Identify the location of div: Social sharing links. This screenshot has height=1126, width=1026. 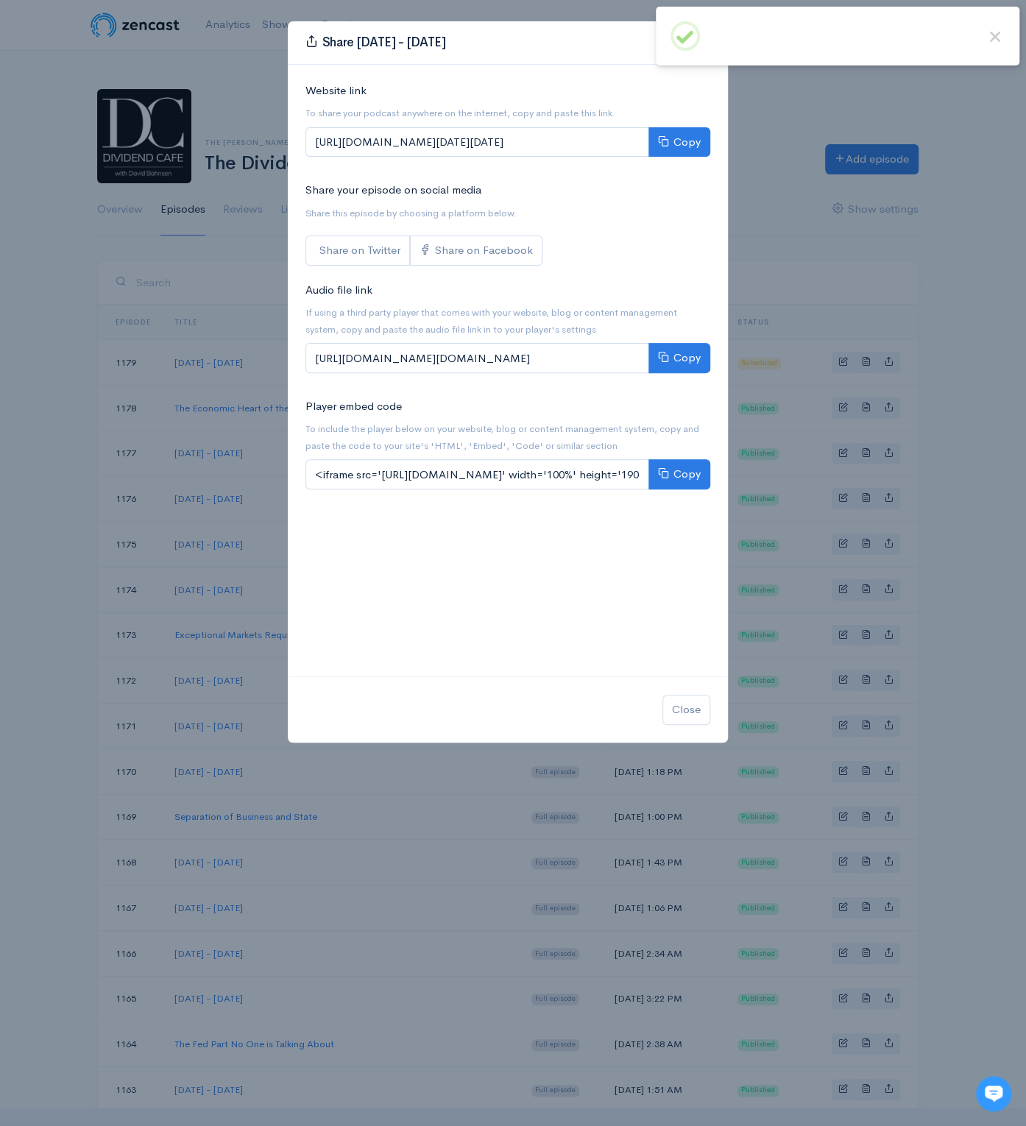
(424, 250).